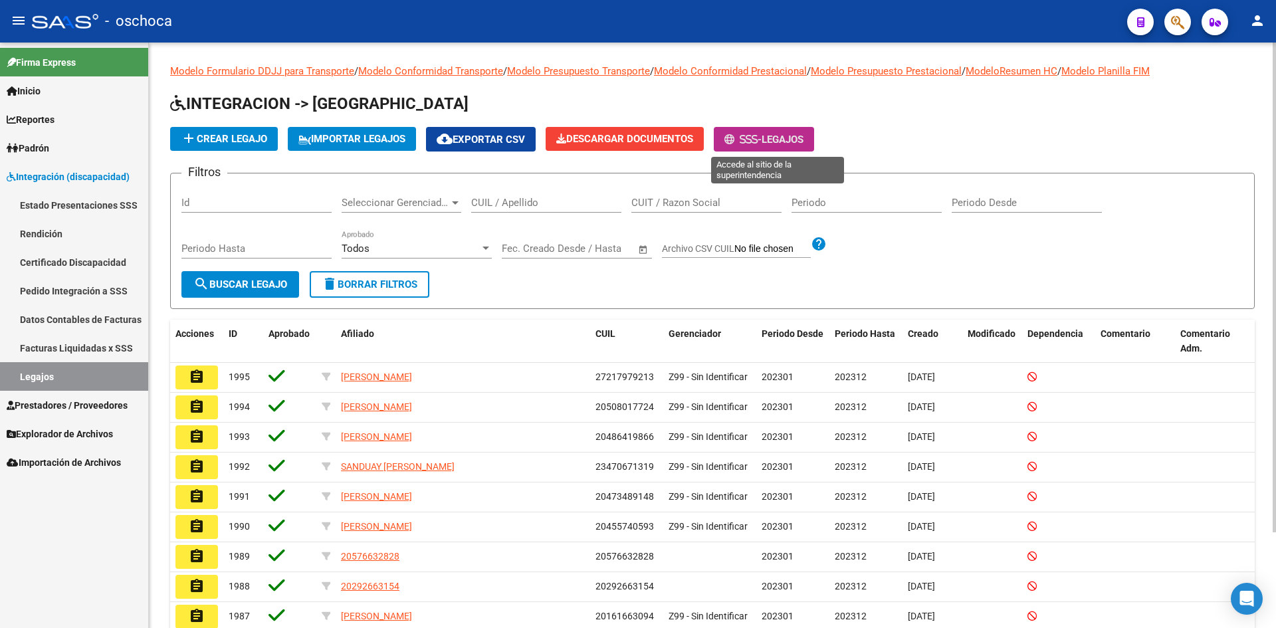 This screenshot has width=1276, height=628. What do you see at coordinates (624, 616) in the screenshot?
I see `span: 20161663094` at bounding box center [624, 616].